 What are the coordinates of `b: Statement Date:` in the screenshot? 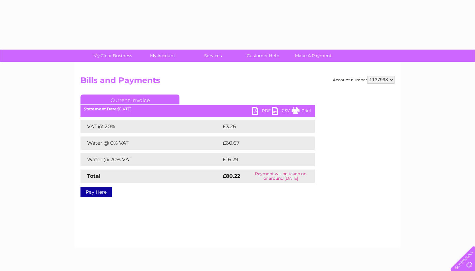 It's located at (101, 109).